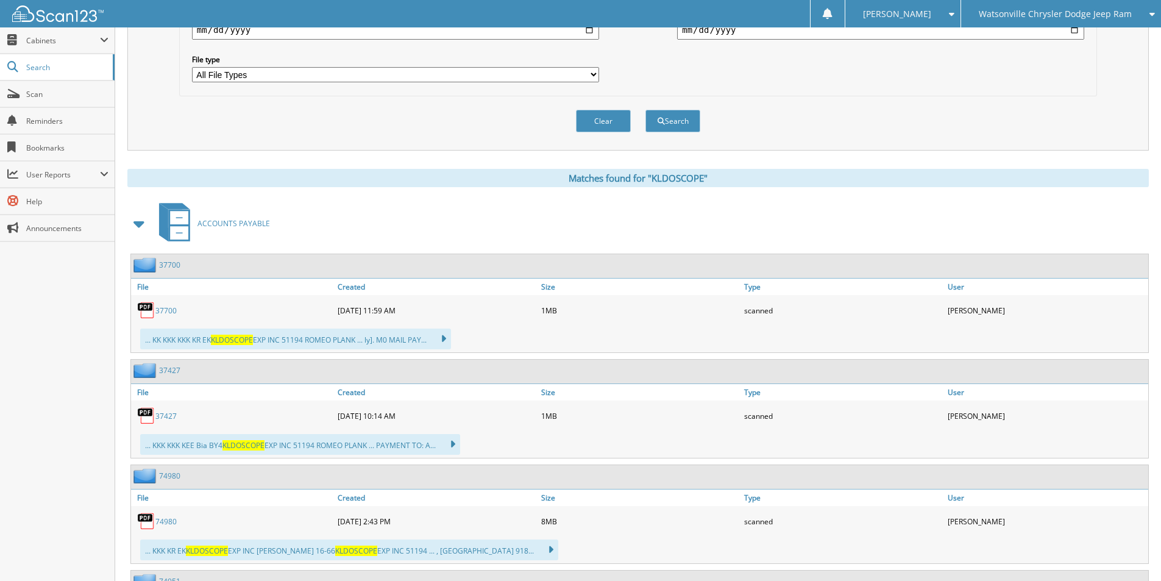  Describe the element at coordinates (211, 223) in the screenshot. I see `a: ACCOUNTS PAYABLE` at that location.